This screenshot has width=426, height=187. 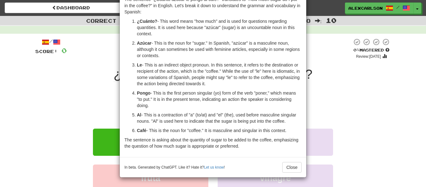 What do you see at coordinates (144, 93) in the screenshot?
I see `strong: Pongo` at bounding box center [144, 93].